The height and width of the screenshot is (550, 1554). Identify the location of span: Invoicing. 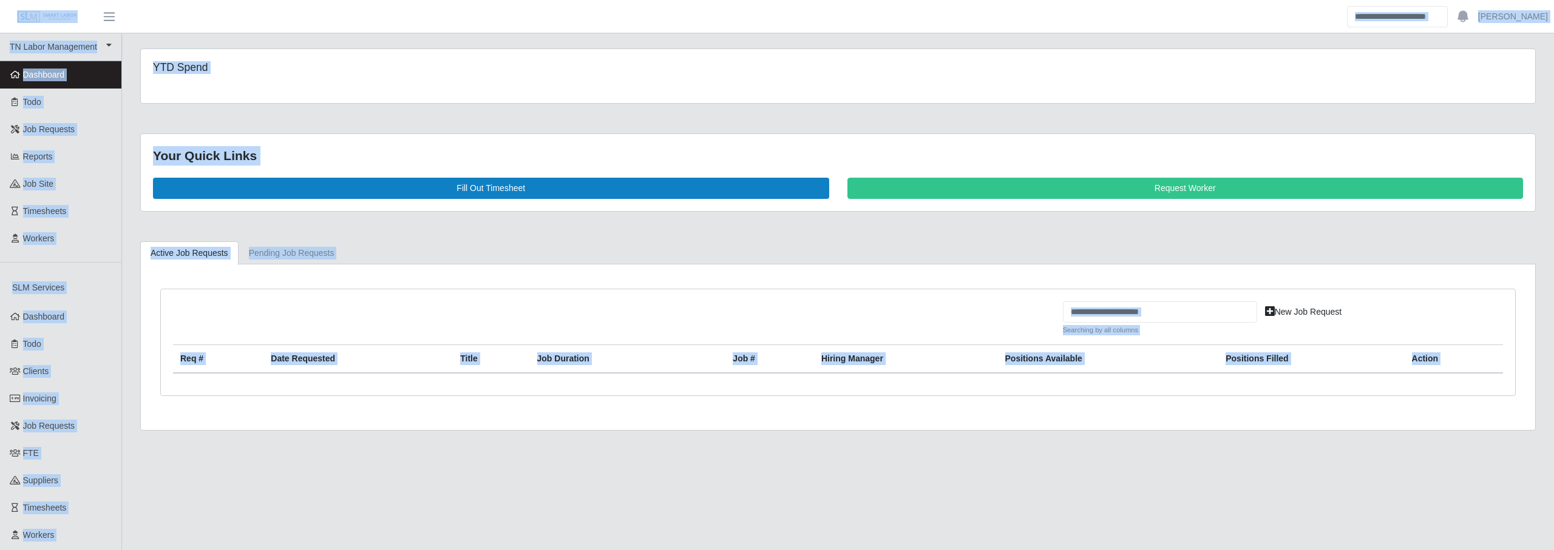
(39, 399).